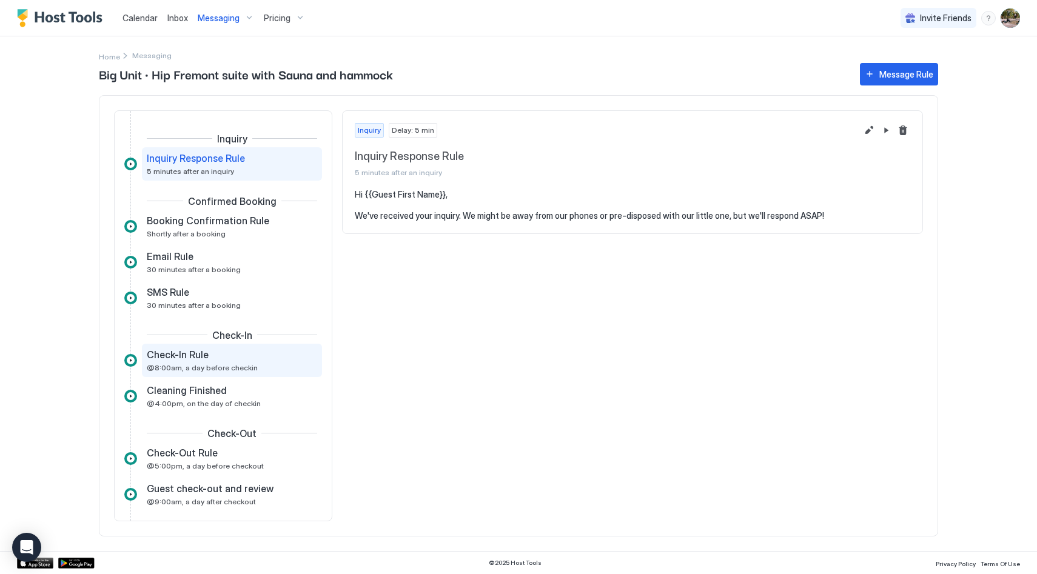 The image size is (1037, 574). What do you see at coordinates (886, 130) in the screenshot?
I see `button: Pause Message Rule` at bounding box center [886, 130].